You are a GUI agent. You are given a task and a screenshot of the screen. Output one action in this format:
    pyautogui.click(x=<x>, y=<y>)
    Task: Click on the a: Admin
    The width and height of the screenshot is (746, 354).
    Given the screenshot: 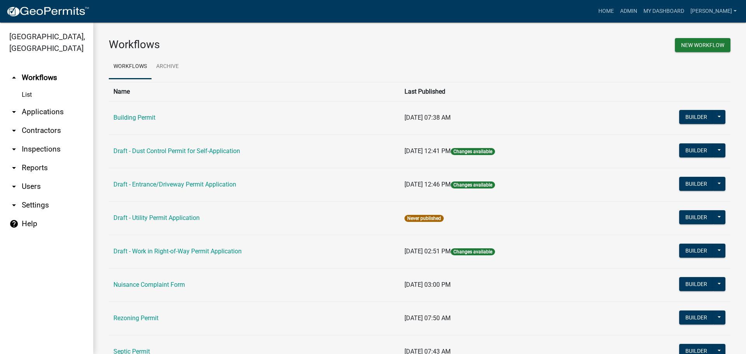 What is the action you would take?
    pyautogui.click(x=628, y=11)
    